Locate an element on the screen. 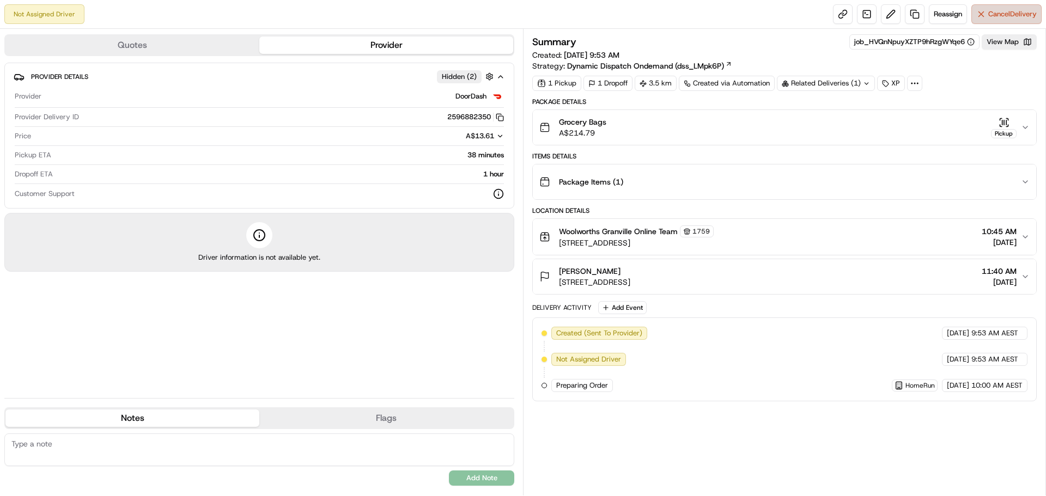 The height and width of the screenshot is (496, 1046). button: job_HVQnNpuyXZTP9hRzgWYqe6 is located at coordinates (914, 42).